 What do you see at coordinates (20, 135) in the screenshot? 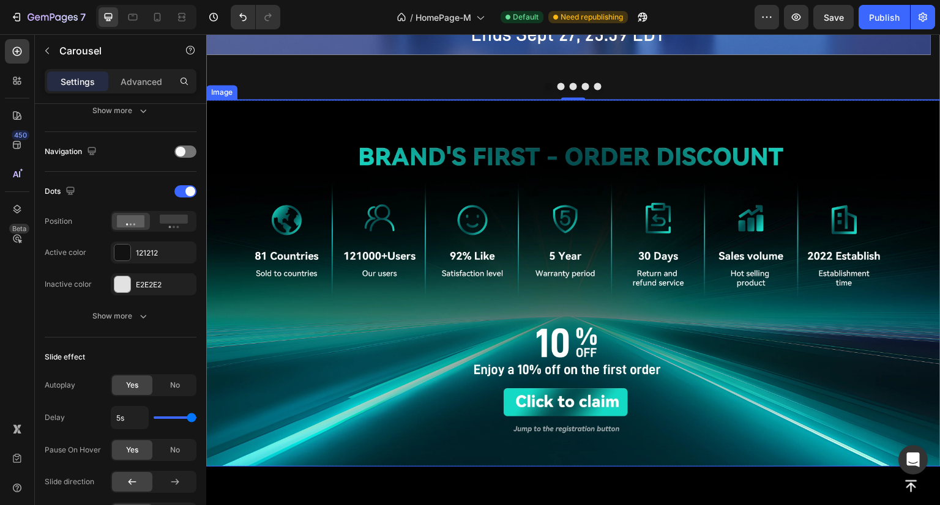
I see `div: 450` at bounding box center [20, 135].